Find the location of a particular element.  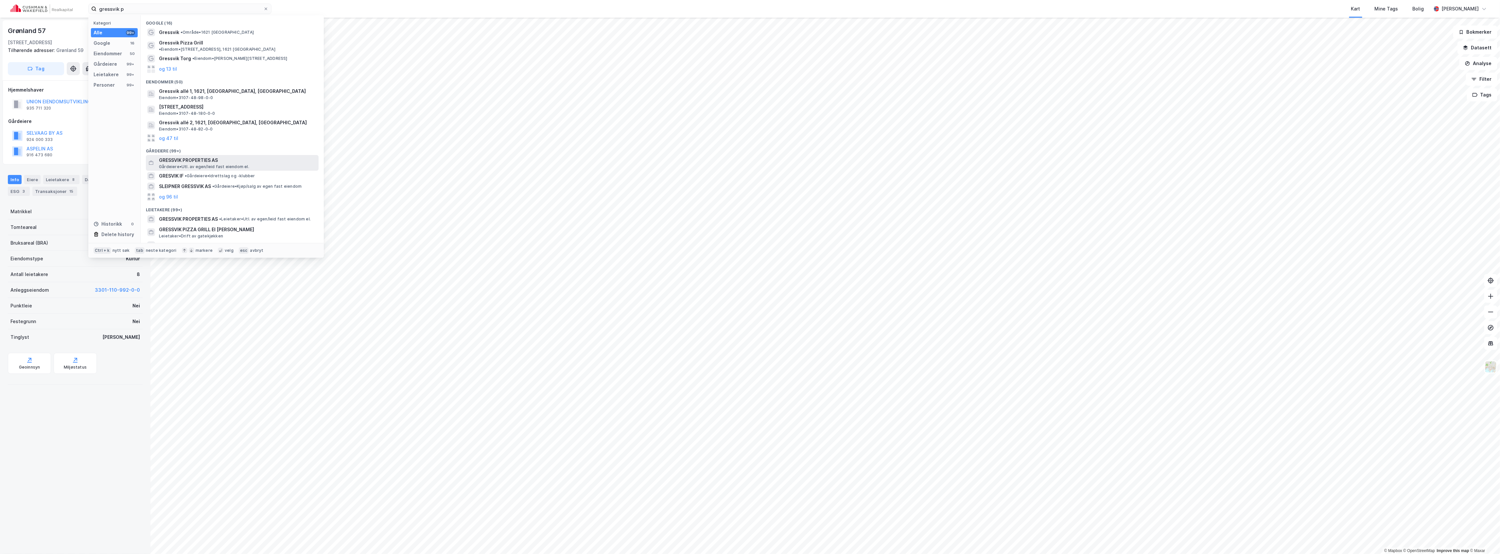

div: Tomteareal is located at coordinates (24, 227).